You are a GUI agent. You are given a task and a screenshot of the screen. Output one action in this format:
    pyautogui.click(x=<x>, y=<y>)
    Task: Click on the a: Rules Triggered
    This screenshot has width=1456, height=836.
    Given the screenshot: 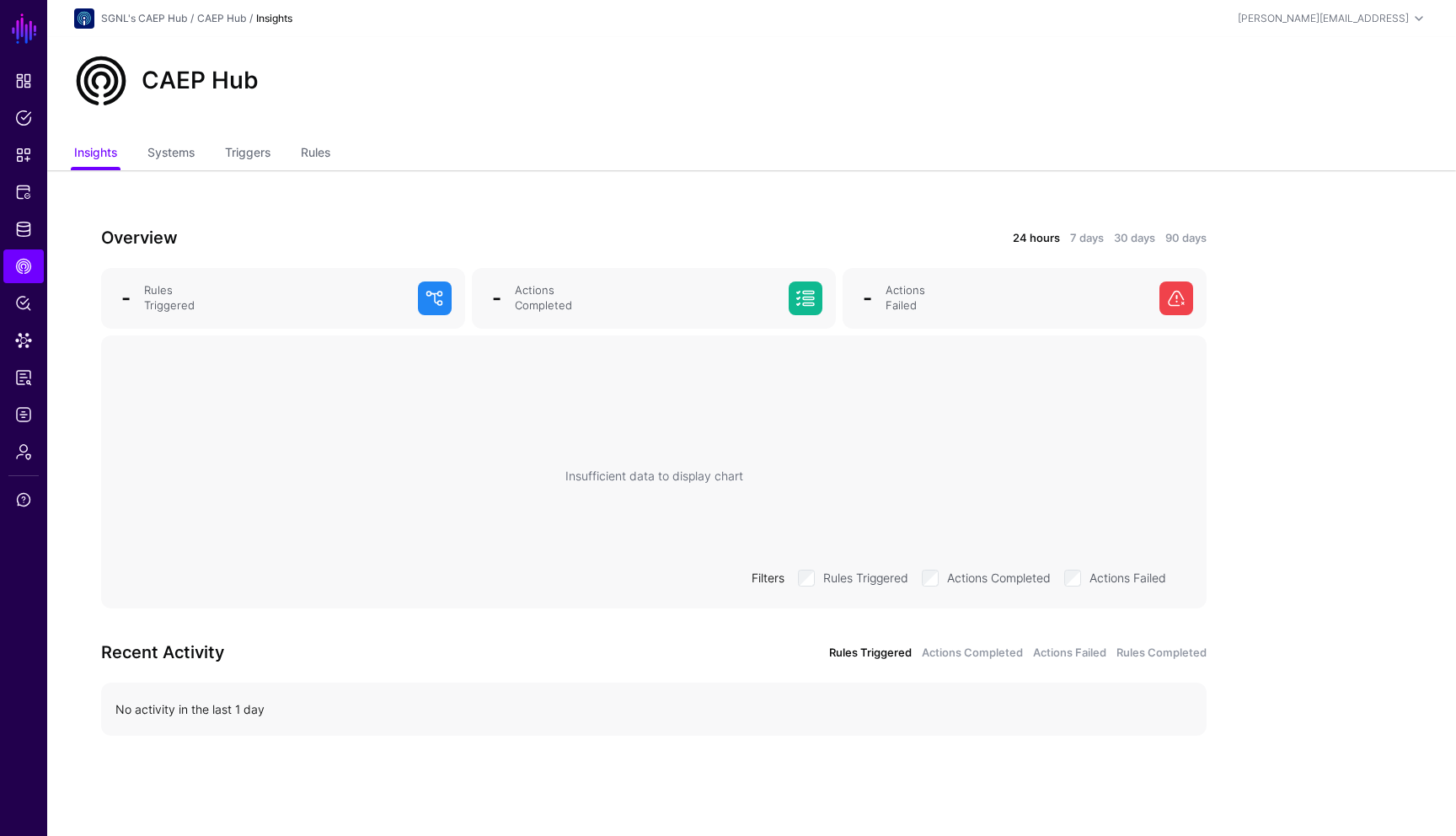 What is the action you would take?
    pyautogui.click(x=871, y=653)
    